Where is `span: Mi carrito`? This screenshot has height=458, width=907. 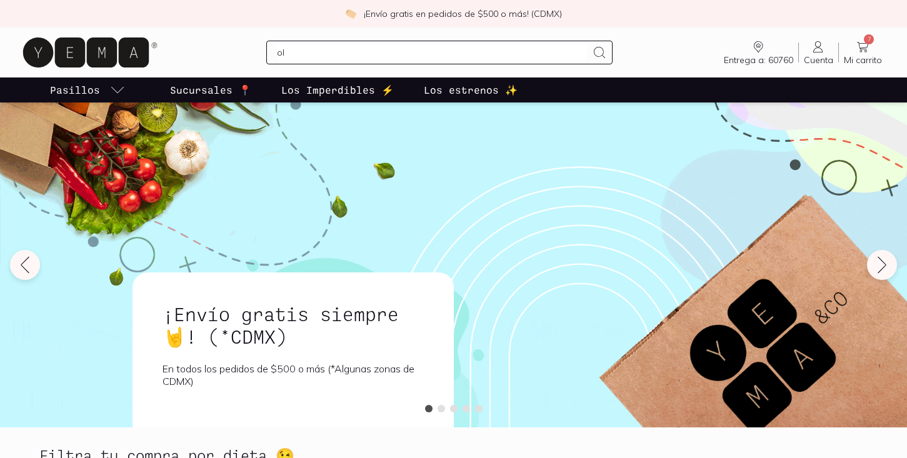
span: Mi carrito is located at coordinates (863, 60).